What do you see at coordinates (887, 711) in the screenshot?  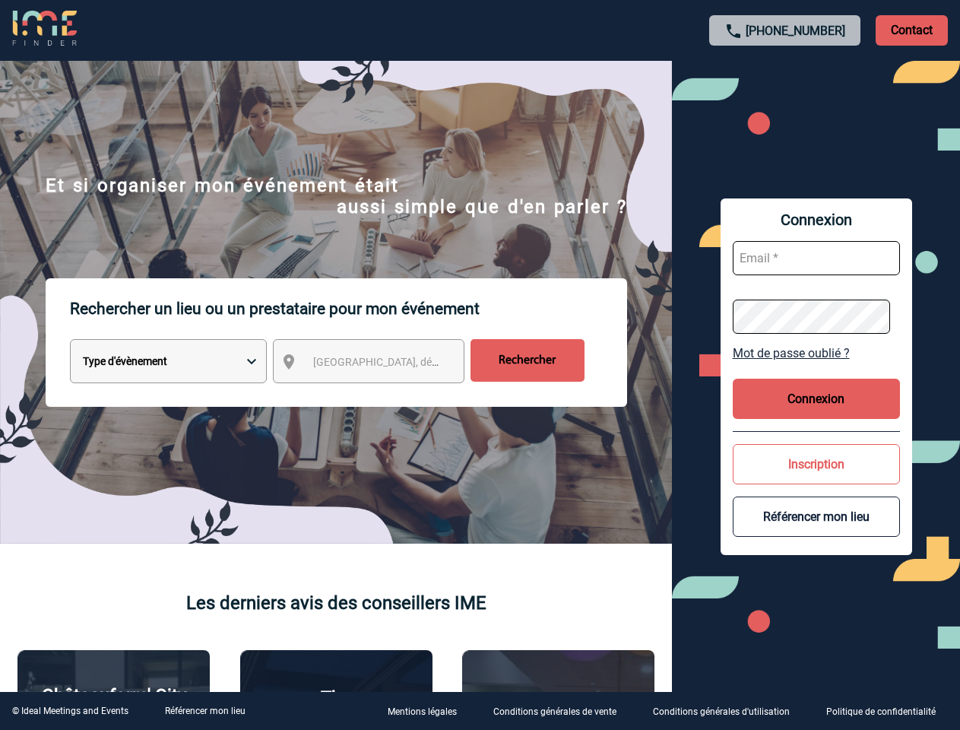 I see `a: Politique de confidentialité` at bounding box center [887, 711].